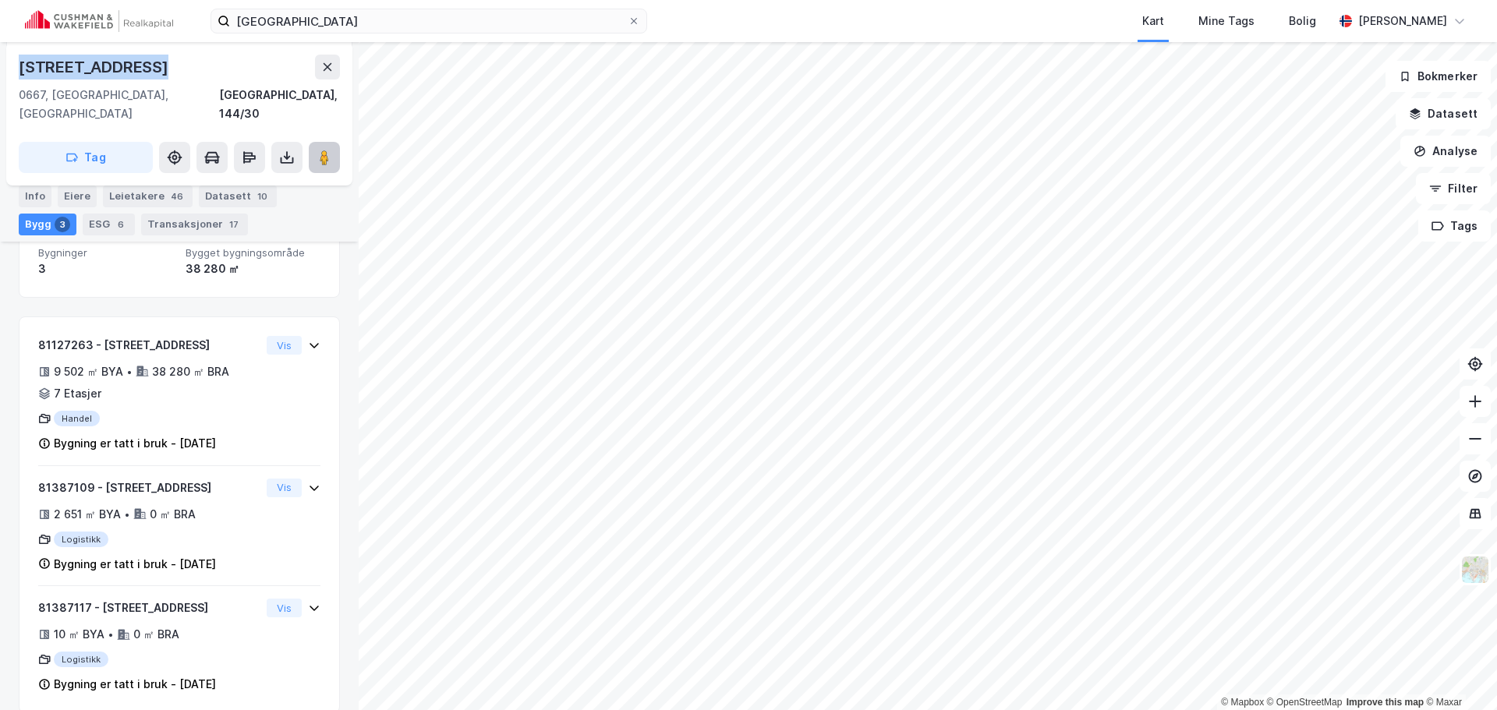 The image size is (1497, 710). I want to click on div: 9 502 ㎡ BYA, so click(88, 372).